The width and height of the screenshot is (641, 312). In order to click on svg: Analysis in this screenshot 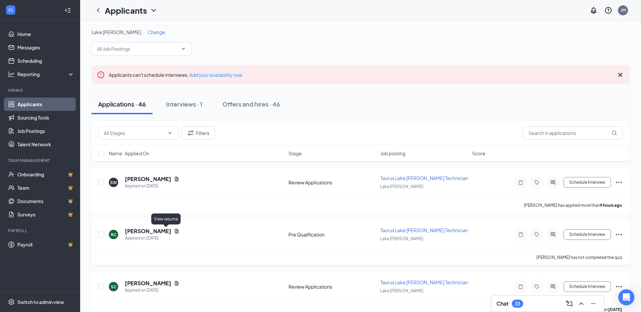, I will do `click(11, 74)`.